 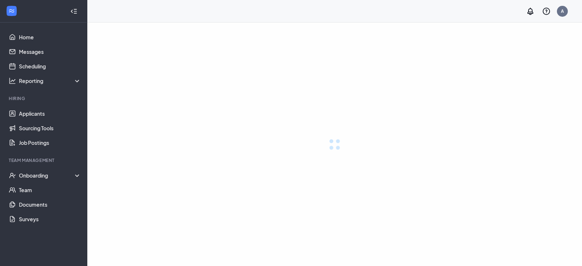 I want to click on svg: Collapse, so click(x=74, y=11).